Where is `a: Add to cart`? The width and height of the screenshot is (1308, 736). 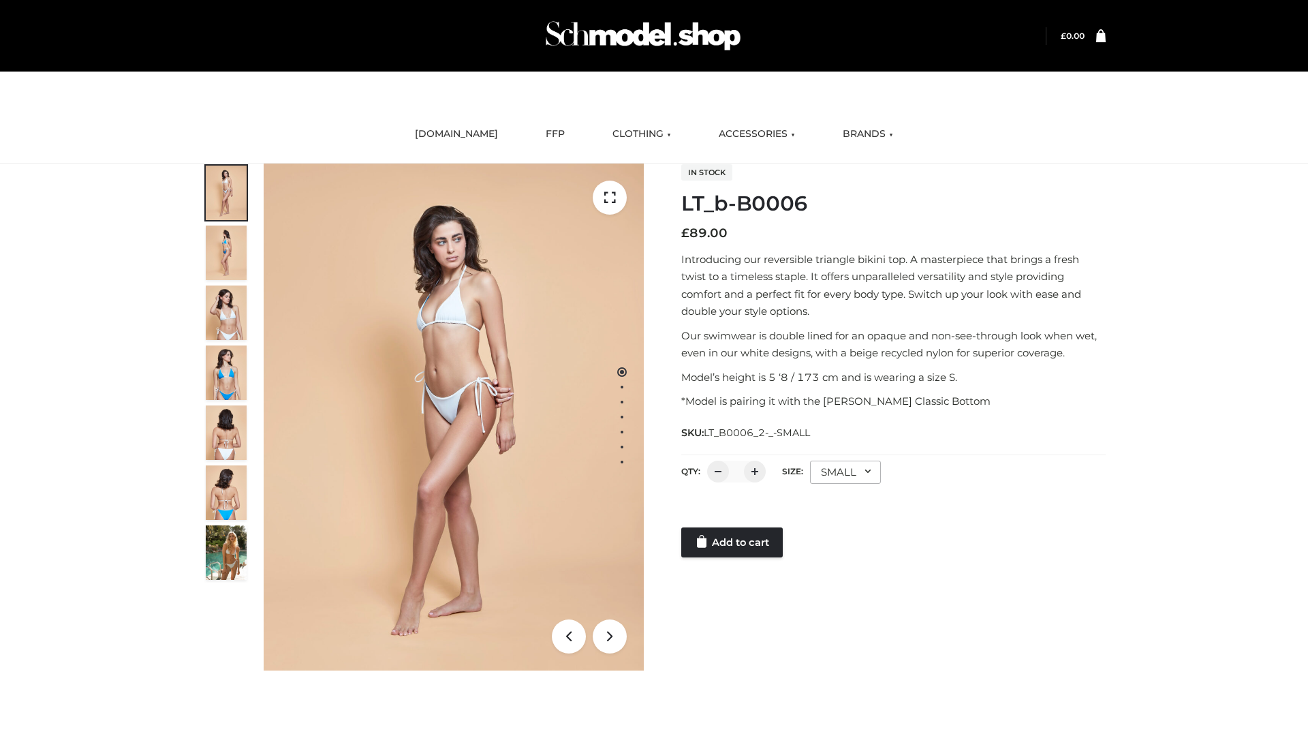 a: Add to cart is located at coordinates (732, 542).